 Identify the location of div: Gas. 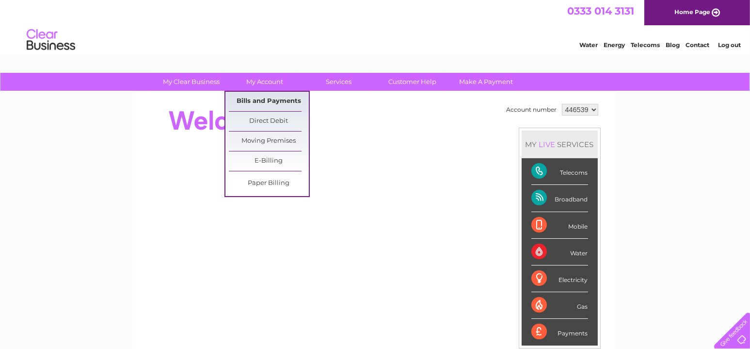
(560, 305).